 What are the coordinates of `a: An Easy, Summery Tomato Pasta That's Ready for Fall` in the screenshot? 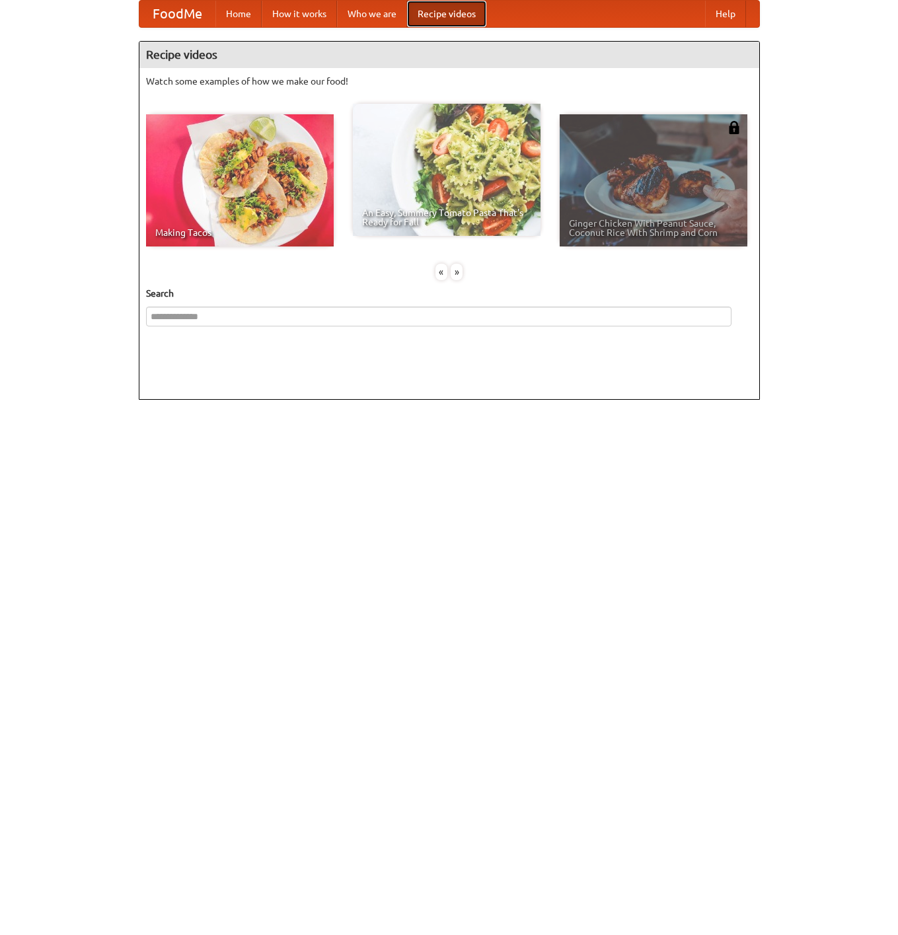 It's located at (447, 170).